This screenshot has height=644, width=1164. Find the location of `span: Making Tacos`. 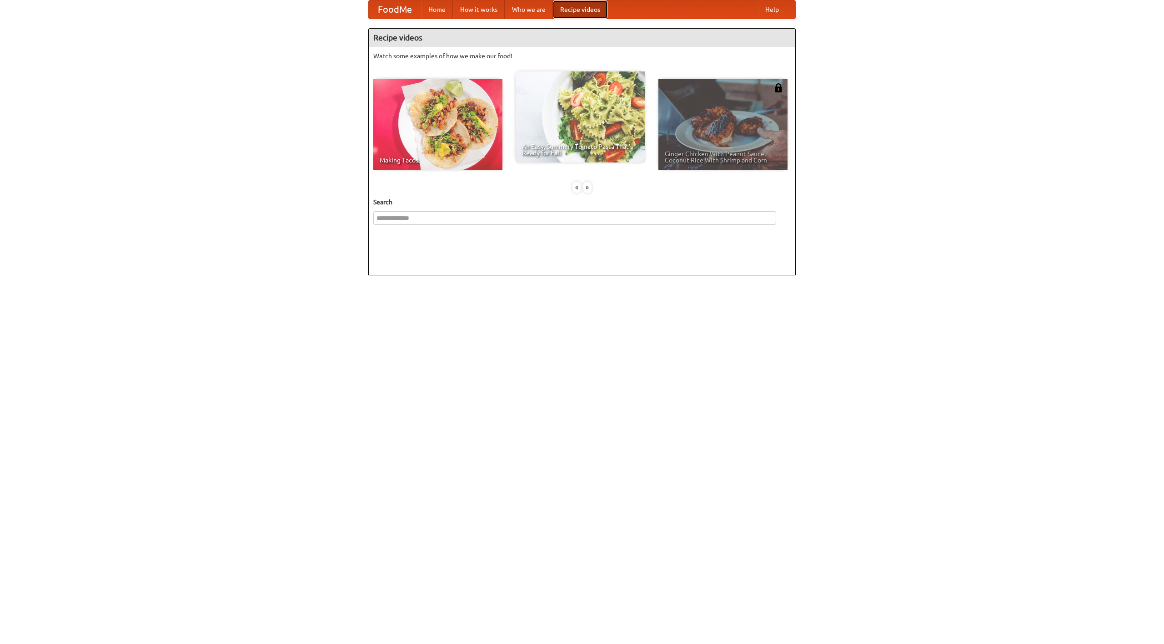

span: Making Tacos is located at coordinates (438, 160).